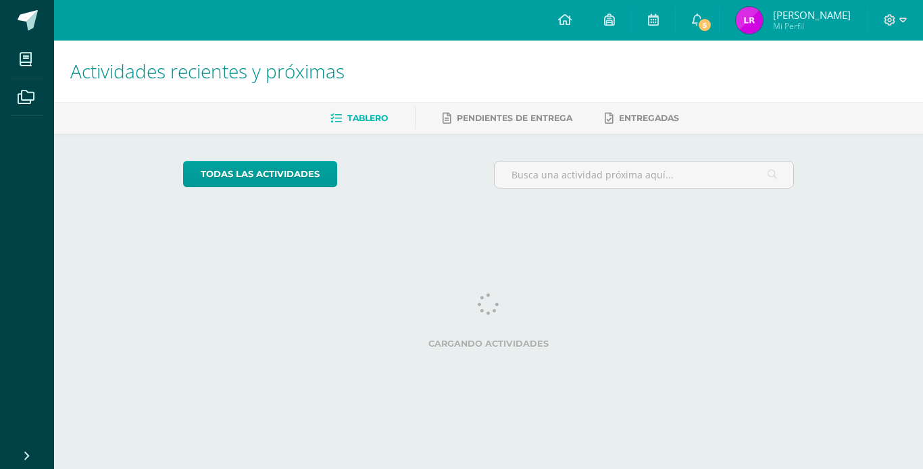  I want to click on a: Tablero, so click(359, 118).